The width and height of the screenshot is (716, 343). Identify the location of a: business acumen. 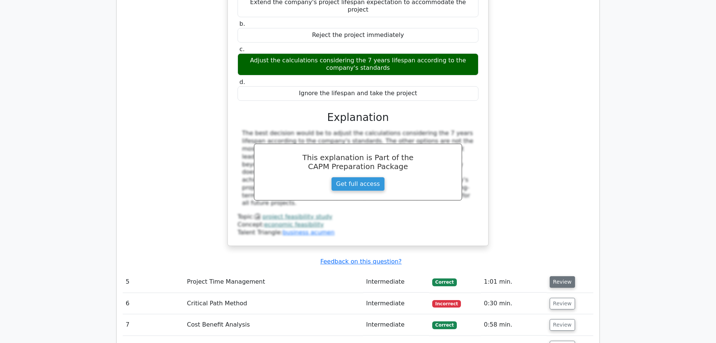
(309, 232).